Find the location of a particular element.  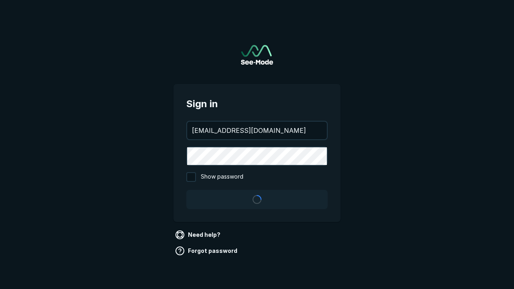

a: Go to sign in is located at coordinates (257, 55).